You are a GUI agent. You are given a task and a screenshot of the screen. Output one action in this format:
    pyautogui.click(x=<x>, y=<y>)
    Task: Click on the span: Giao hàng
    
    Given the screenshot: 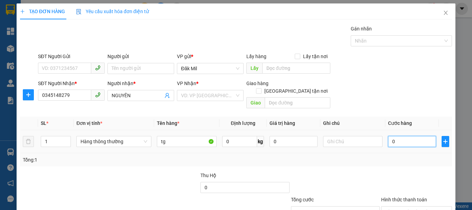 What is the action you would take?
    pyautogui.click(x=257, y=83)
    